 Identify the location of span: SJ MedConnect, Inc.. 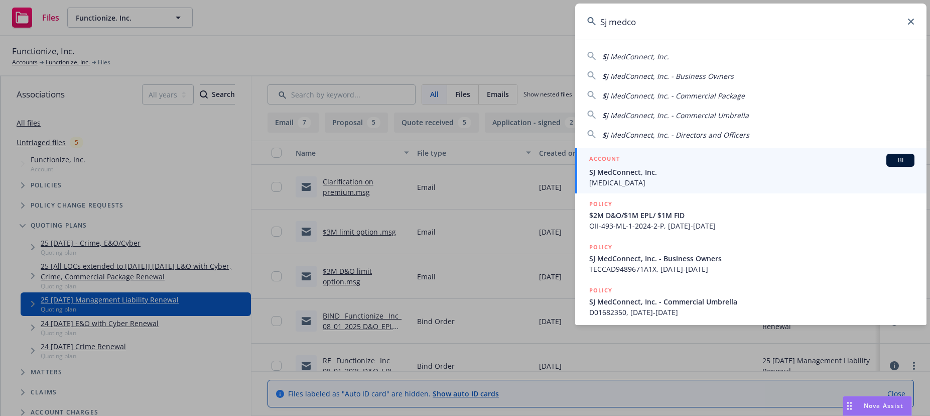
(752, 172).